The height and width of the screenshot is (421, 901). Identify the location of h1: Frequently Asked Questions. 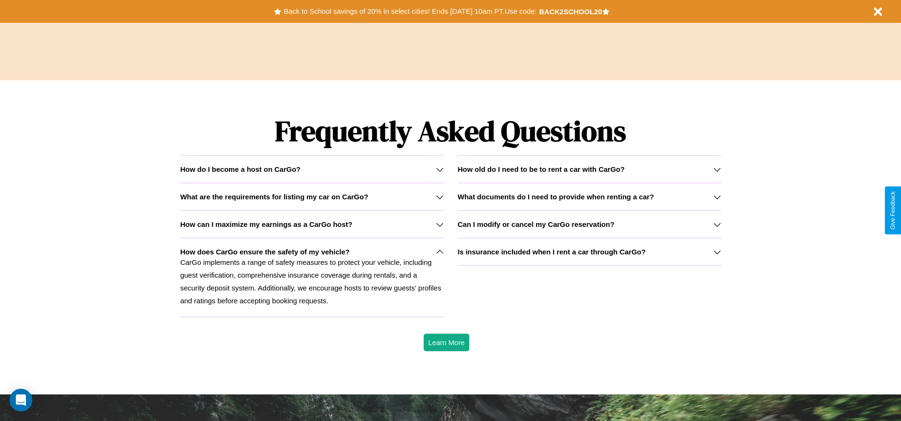
(450, 131).